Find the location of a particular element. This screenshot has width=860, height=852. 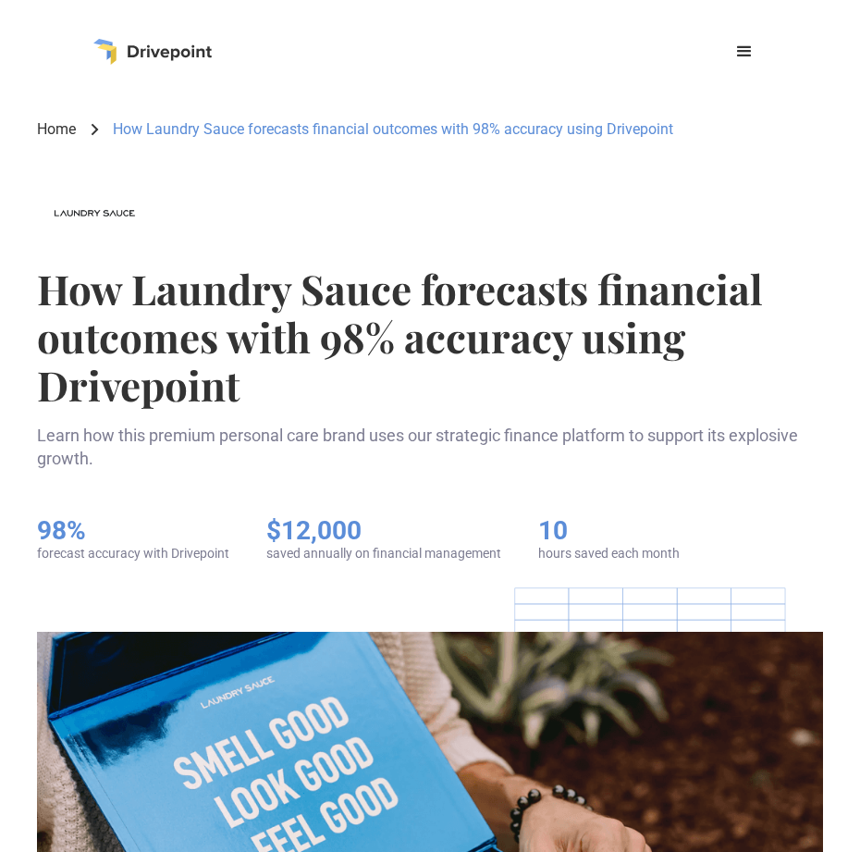

h5: $12,000 is located at coordinates (384, 531).